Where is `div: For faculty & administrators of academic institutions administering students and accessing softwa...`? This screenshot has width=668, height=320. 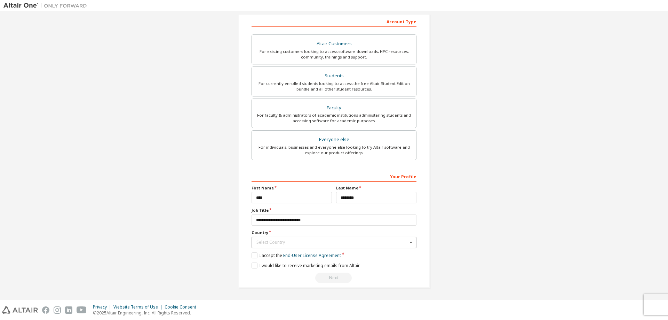 div: For faculty & administrators of academic institutions administering students and accessing softwa... is located at coordinates (334, 118).